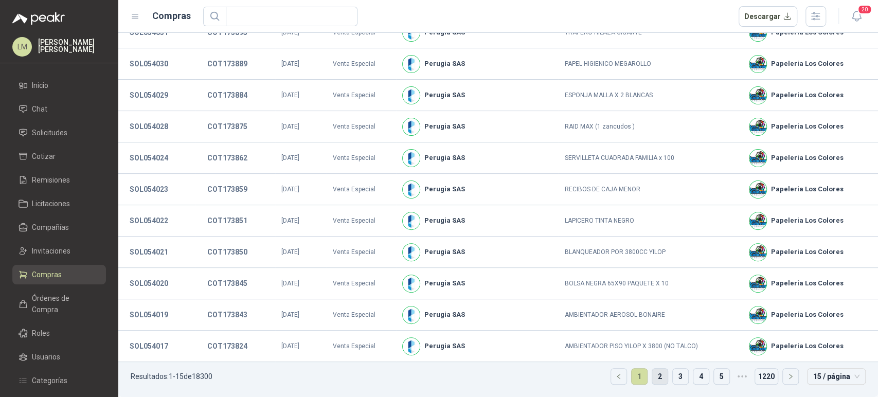 This screenshot has width=878, height=397. What do you see at coordinates (49, 133) in the screenshot?
I see `span: Solicitudes` at bounding box center [49, 133].